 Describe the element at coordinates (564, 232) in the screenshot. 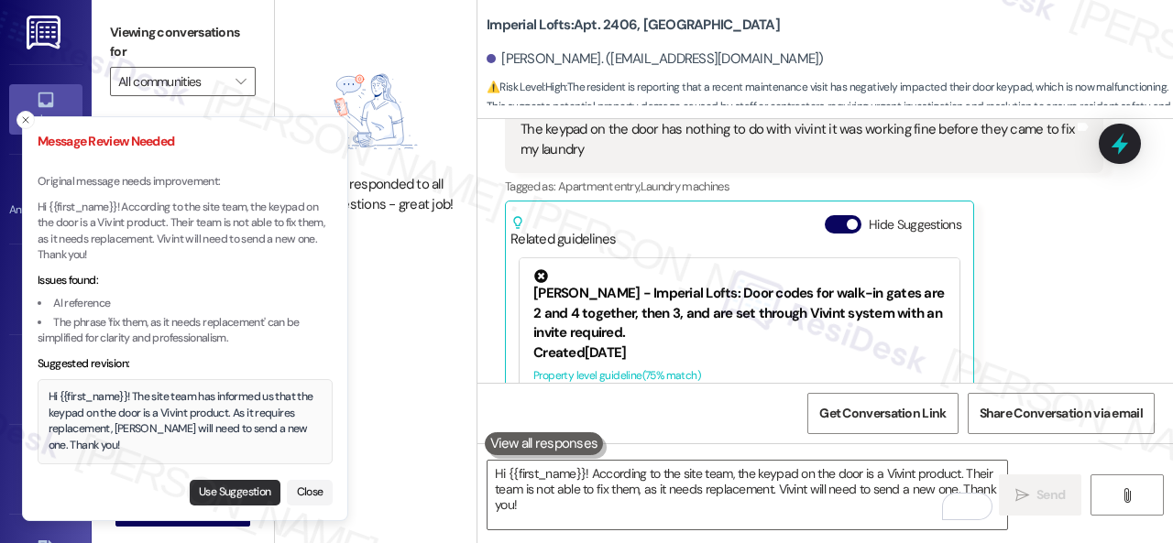

I see `div: Related guidelines` at that location.